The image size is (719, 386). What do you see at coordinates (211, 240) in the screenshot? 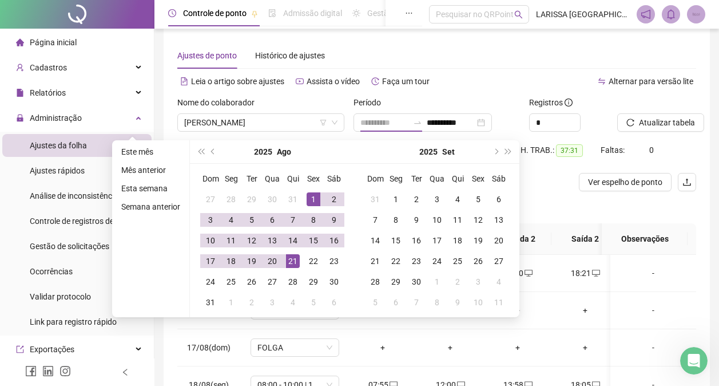
I see `td: 2025-08-10` at bounding box center [211, 240].